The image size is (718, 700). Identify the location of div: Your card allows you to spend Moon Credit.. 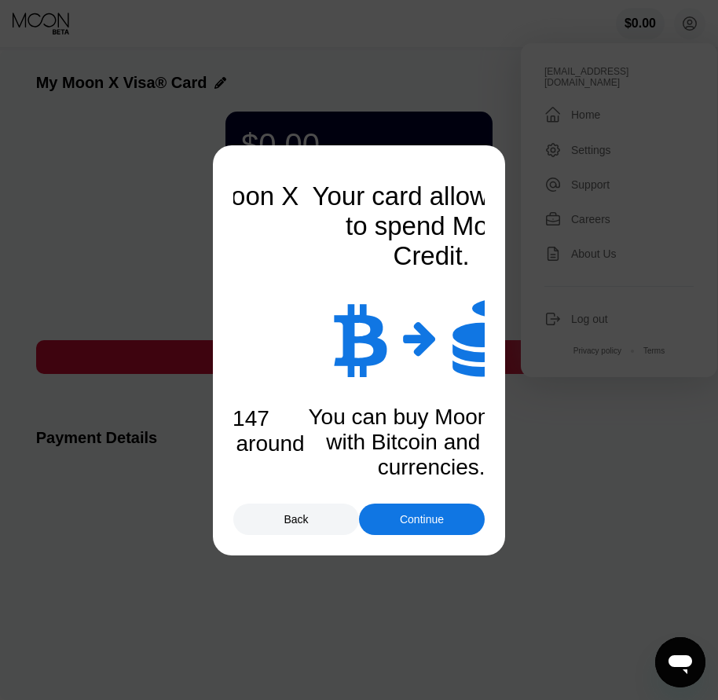
(431, 226).